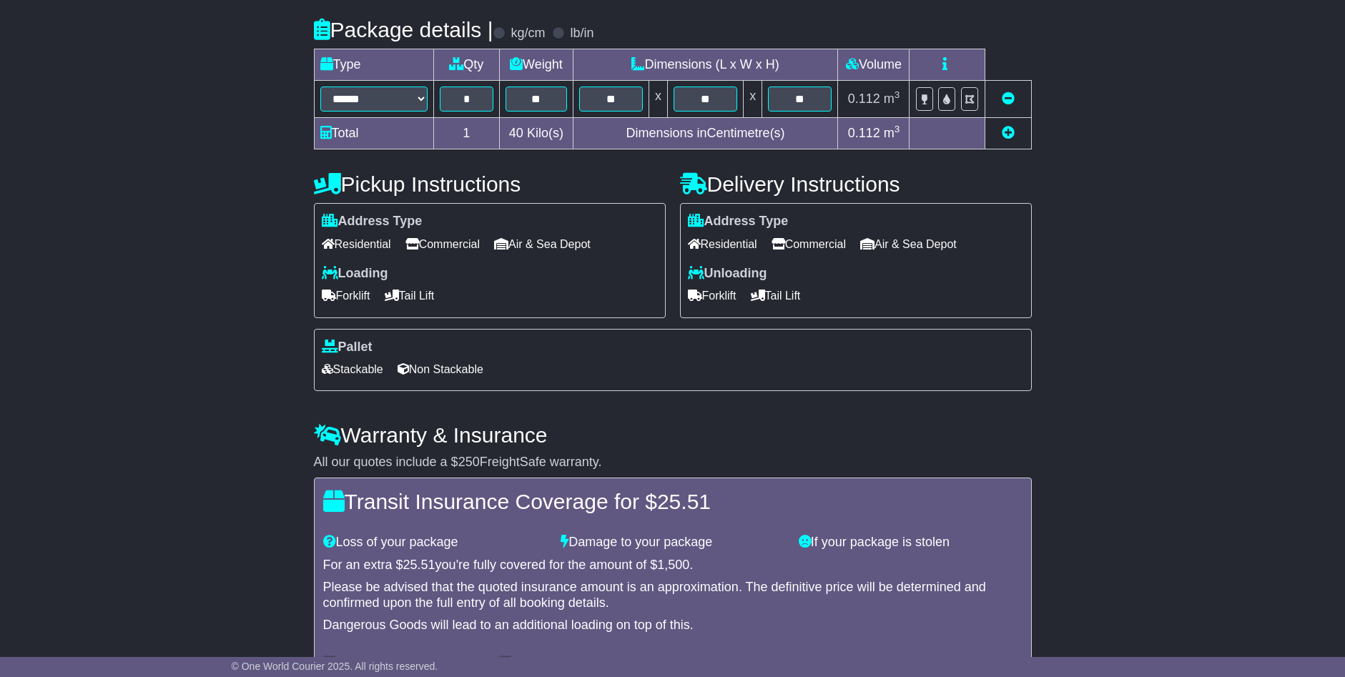 The width and height of the screenshot is (1345, 677). I want to click on a: Add new item, so click(1008, 133).